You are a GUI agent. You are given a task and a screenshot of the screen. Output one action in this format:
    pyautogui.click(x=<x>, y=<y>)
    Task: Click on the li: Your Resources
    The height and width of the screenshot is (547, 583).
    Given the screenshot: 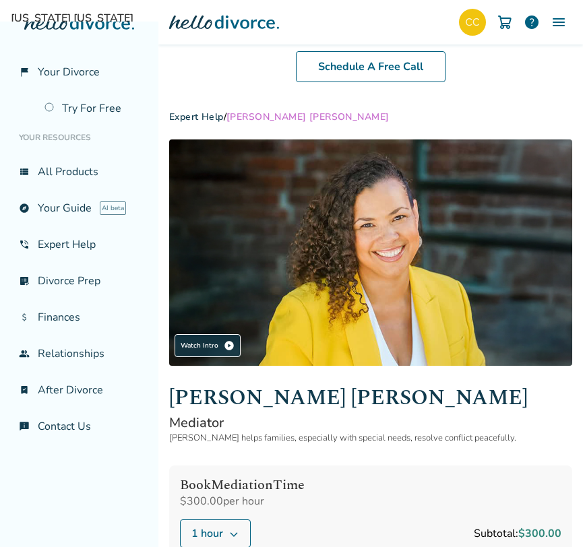 What is the action you would take?
    pyautogui.click(x=79, y=138)
    